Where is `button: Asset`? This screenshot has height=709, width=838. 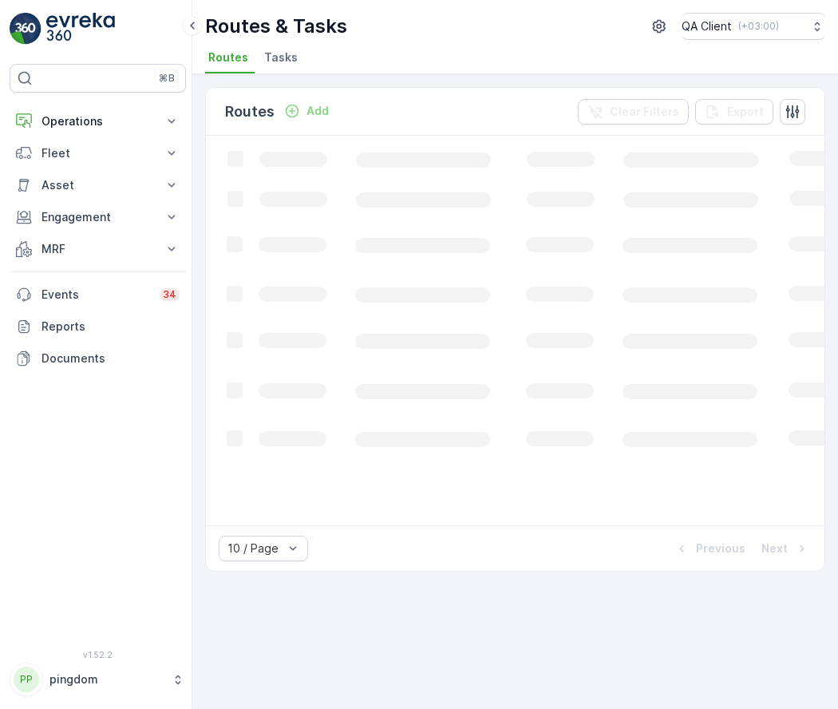 button: Asset is located at coordinates (97, 185).